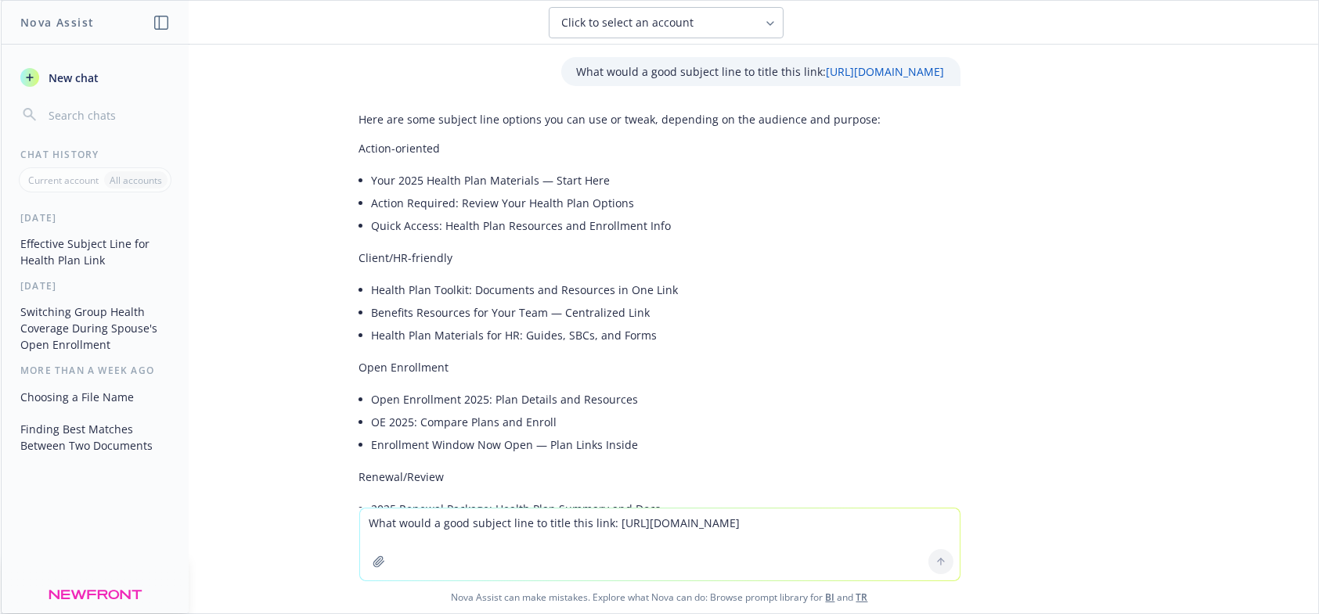 The image size is (1319, 614). Describe the element at coordinates (72, 77) in the screenshot. I see `span: New chat` at that location.